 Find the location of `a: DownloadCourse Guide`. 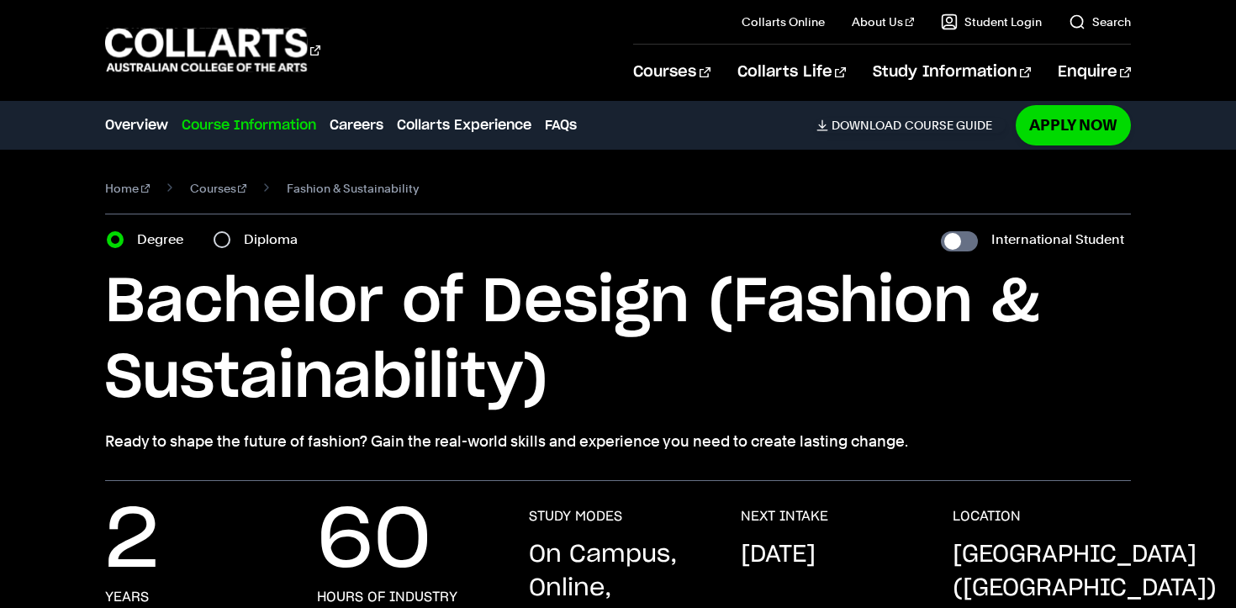

a: DownloadCourse Guide is located at coordinates (911, 125).